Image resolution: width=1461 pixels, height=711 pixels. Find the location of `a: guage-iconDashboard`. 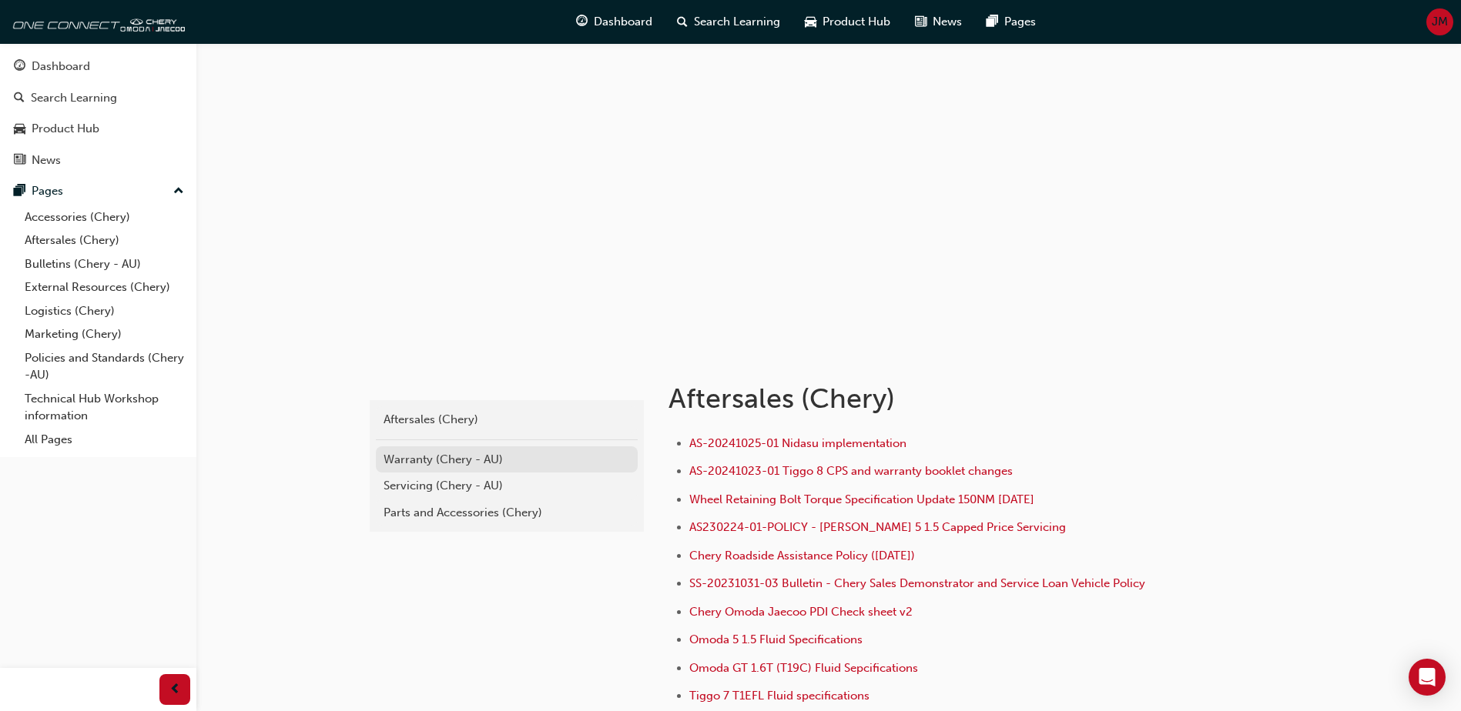

a: guage-iconDashboard is located at coordinates (614, 22).